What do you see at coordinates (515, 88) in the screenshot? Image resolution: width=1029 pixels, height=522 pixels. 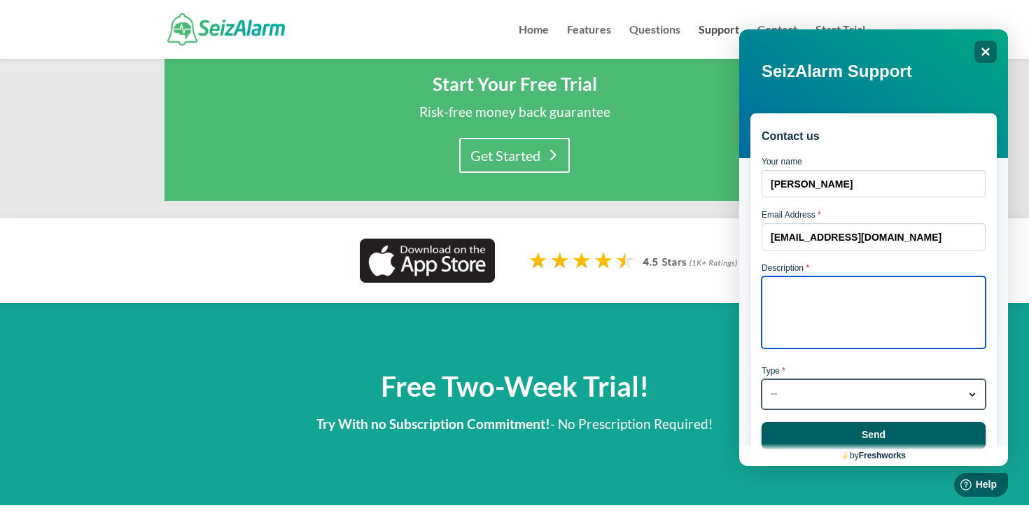 I see `h2: Start Your Free Trial` at bounding box center [515, 88].